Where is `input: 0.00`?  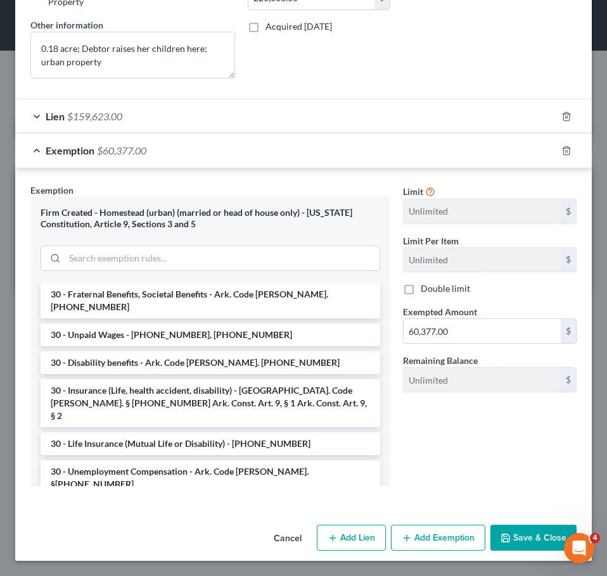 input: 0.00 is located at coordinates (482, 331).